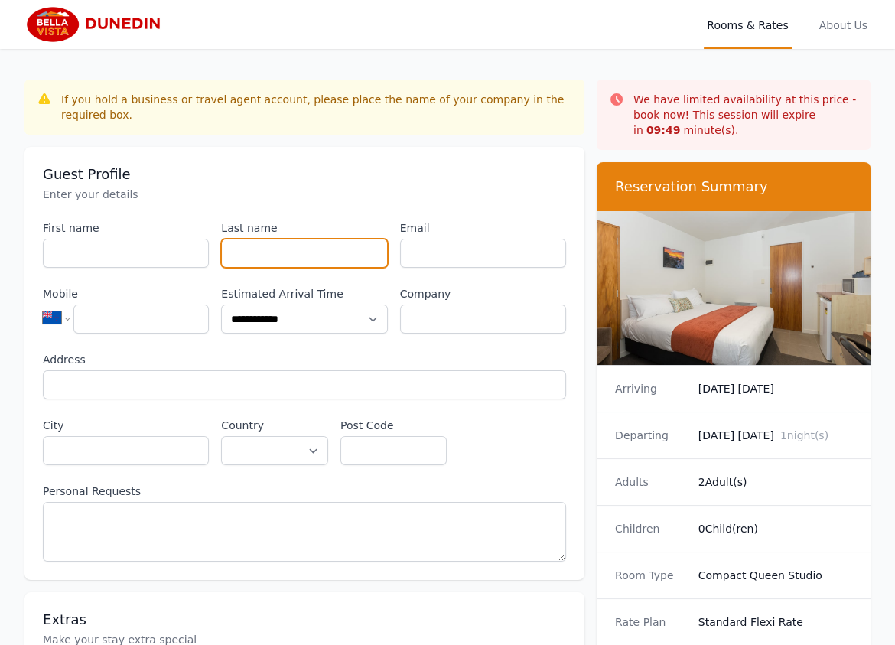 This screenshot has height=645, width=895. What do you see at coordinates (125, 425) in the screenshot?
I see `label: City` at bounding box center [125, 425].